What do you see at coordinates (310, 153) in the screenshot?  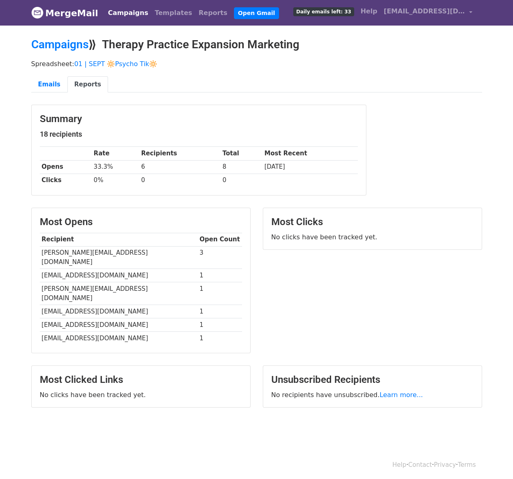 I see `th: Most Recent` at bounding box center [310, 153].